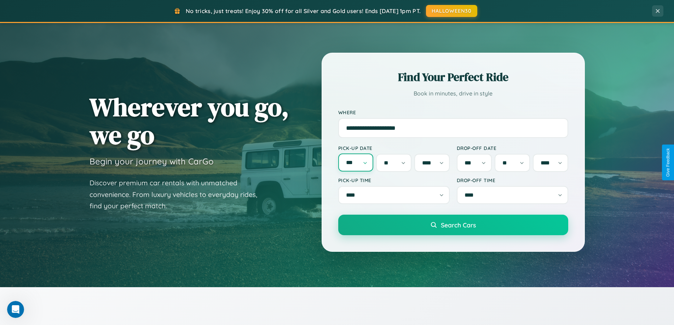 The width and height of the screenshot is (674, 325). What do you see at coordinates (453, 225) in the screenshot?
I see `button: Search Cars` at bounding box center [453, 225].